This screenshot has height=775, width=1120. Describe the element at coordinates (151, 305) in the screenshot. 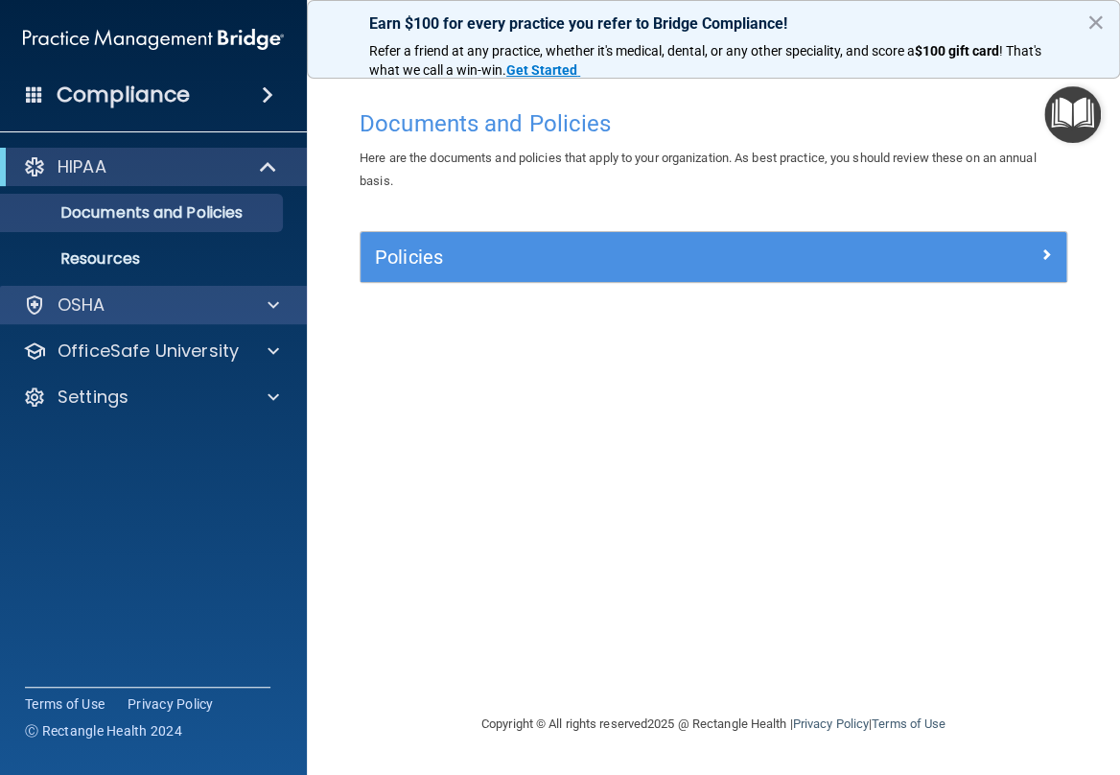

I see `a: OSHA` at that location.